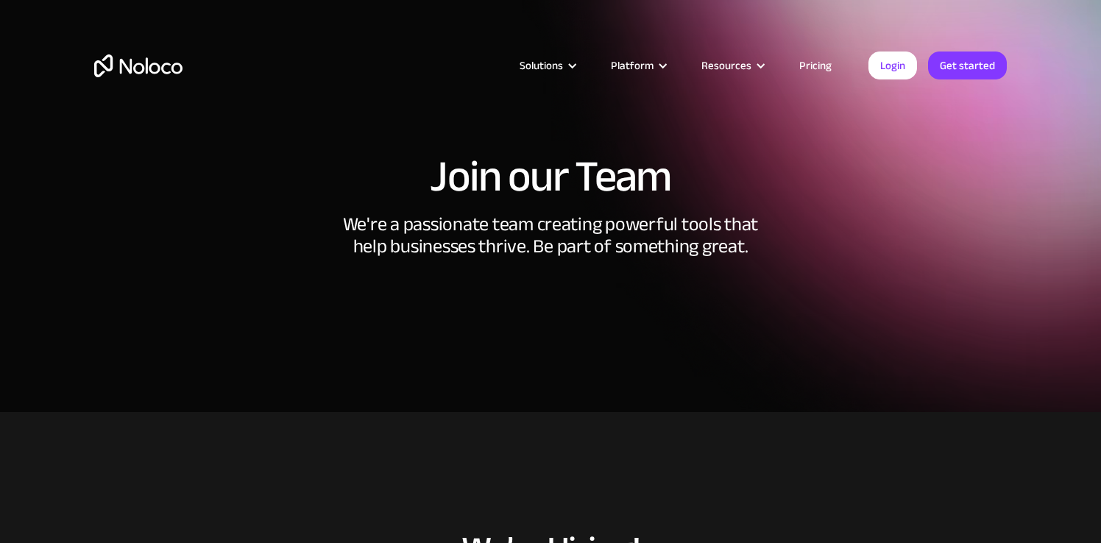 The image size is (1101, 543). I want to click on a: Pricing, so click(815, 65).